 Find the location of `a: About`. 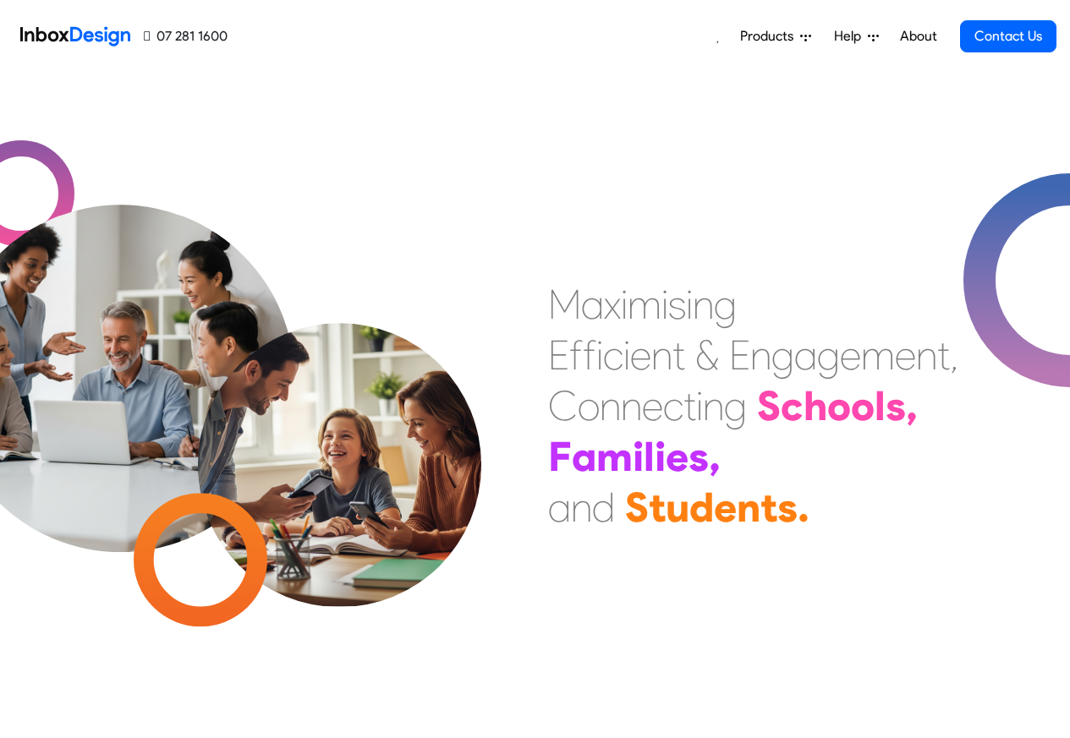

a: About is located at coordinates (918, 36).